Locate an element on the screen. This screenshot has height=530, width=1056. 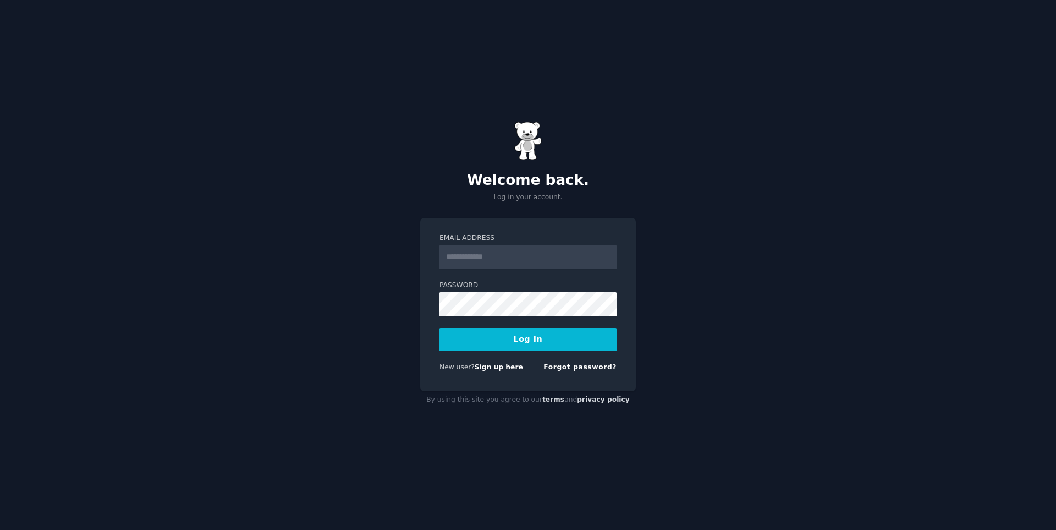
label: Password is located at coordinates (528, 285).